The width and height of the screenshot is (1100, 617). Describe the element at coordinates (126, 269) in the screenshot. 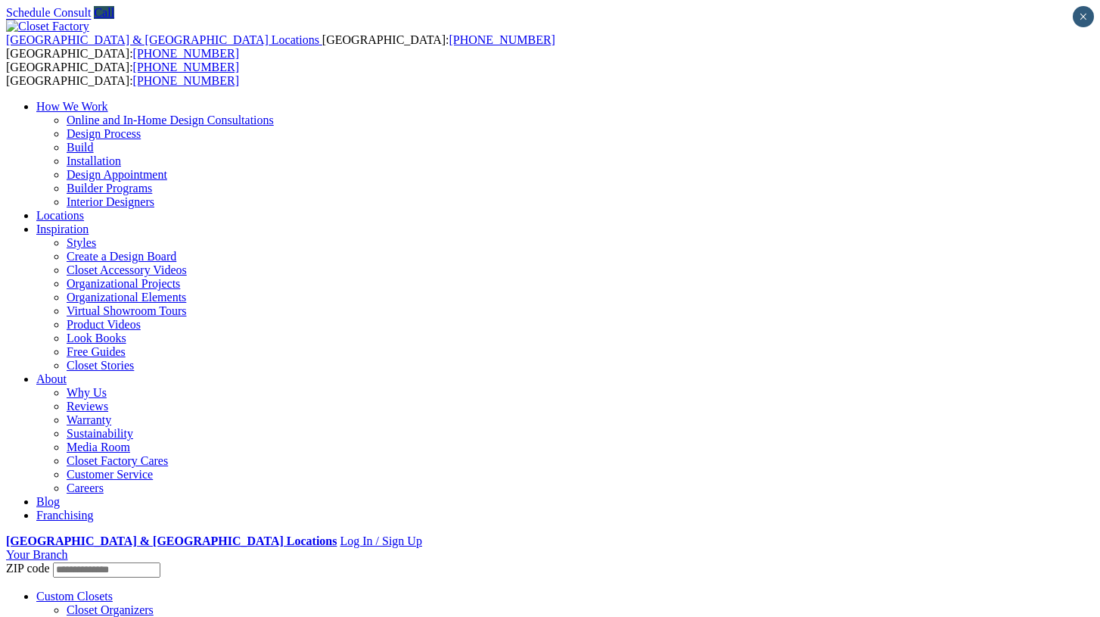

I see `a: Closet Accessory Videos` at that location.